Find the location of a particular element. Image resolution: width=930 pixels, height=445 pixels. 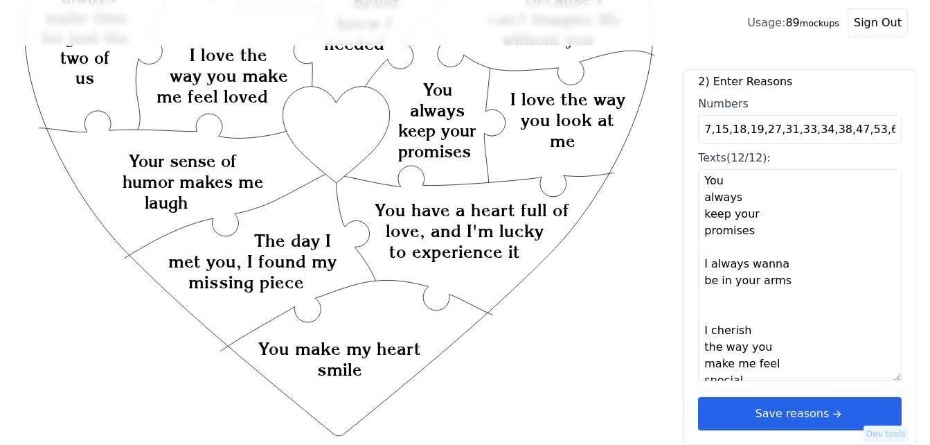

text: you look at is located at coordinates (567, 121).